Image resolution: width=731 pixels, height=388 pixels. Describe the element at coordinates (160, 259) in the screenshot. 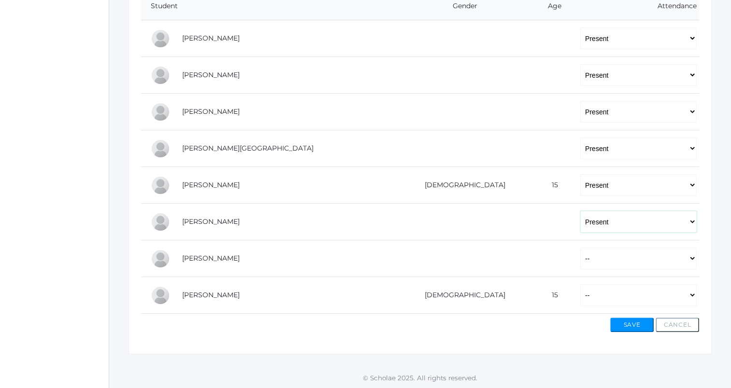

I see `div: Emme Renz` at that location.